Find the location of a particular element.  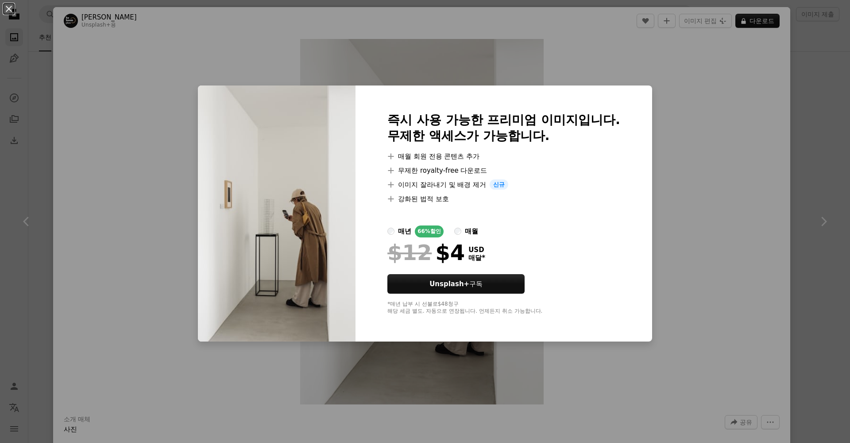

li: 무제한 royalty-free 다운로드 is located at coordinates (504, 170).